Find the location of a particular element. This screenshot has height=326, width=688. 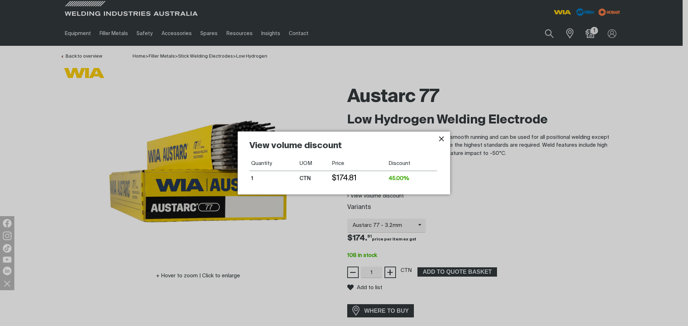

th: Discount is located at coordinates (411, 164).